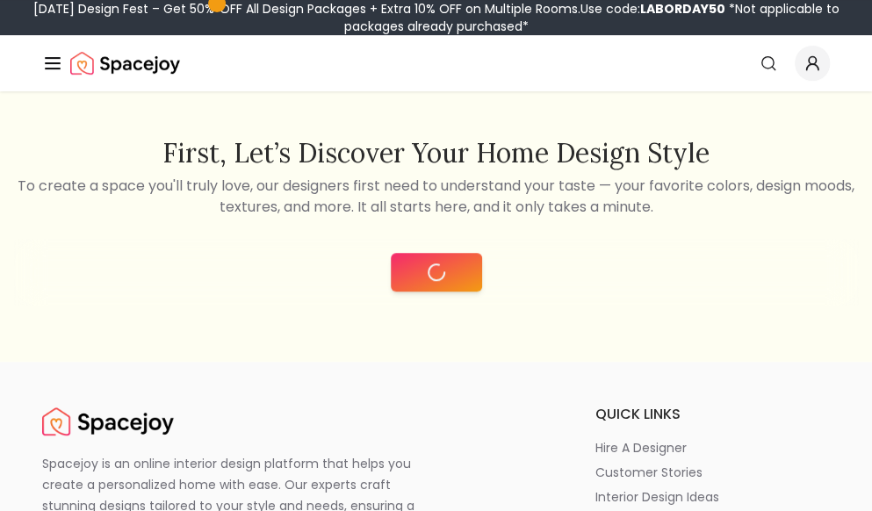  Describe the element at coordinates (649, 472) in the screenshot. I see `p: customer stories` at that location.